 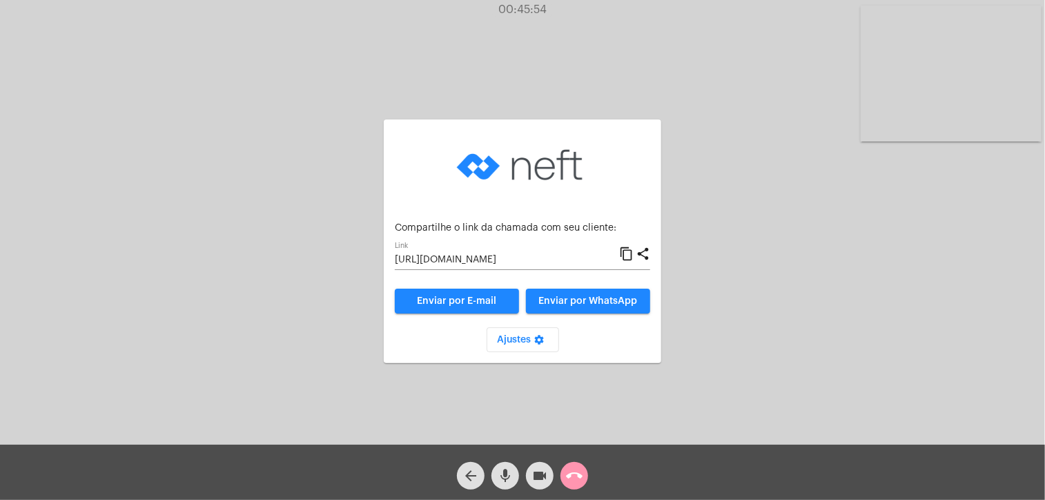 I want to click on mat-icon: call_end, so click(x=575, y=476).